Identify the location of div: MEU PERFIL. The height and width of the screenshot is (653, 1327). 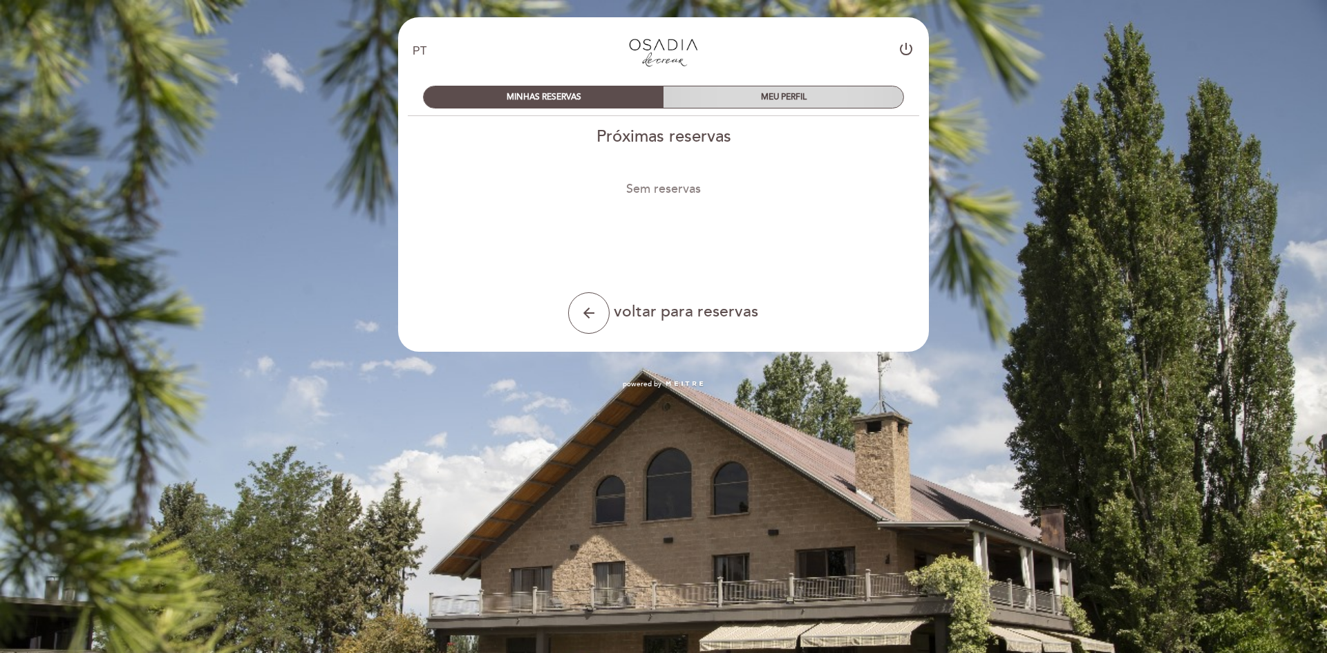
(783, 97).